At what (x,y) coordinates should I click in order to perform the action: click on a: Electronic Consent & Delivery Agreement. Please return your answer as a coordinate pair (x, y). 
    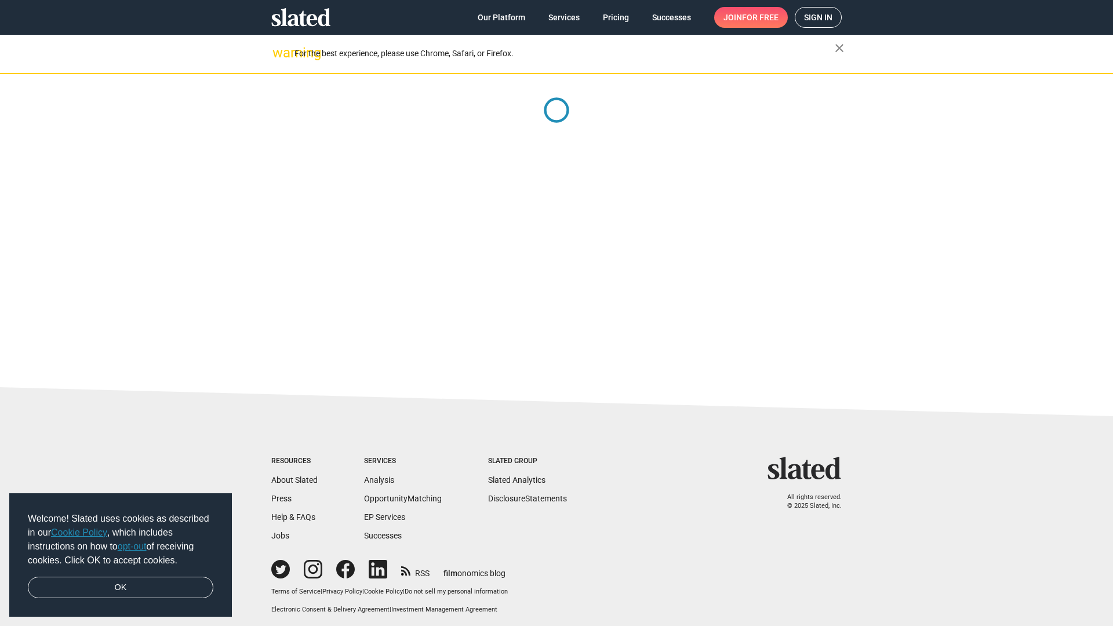
    Looking at the image, I should click on (331, 610).